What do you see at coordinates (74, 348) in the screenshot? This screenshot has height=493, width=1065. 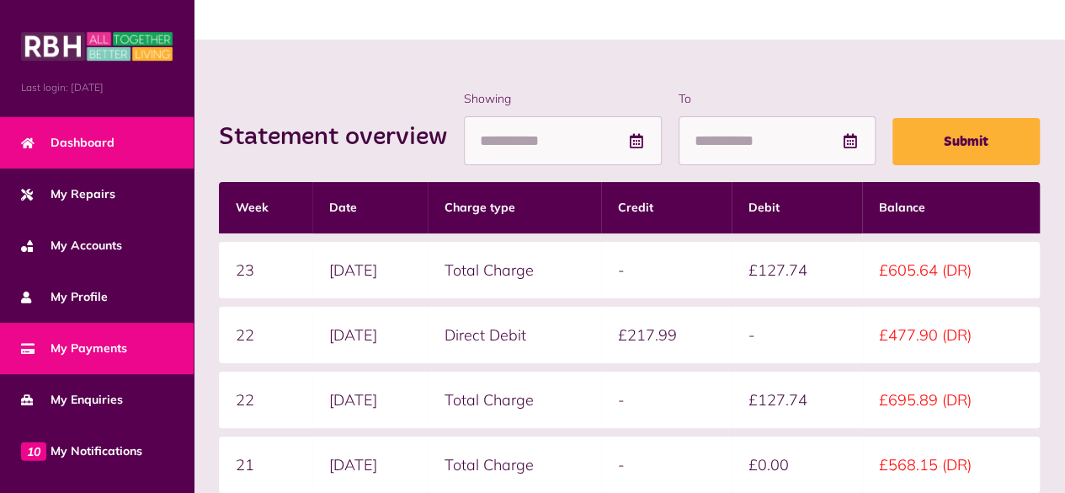 I see `span: My Payments` at bounding box center [74, 348].